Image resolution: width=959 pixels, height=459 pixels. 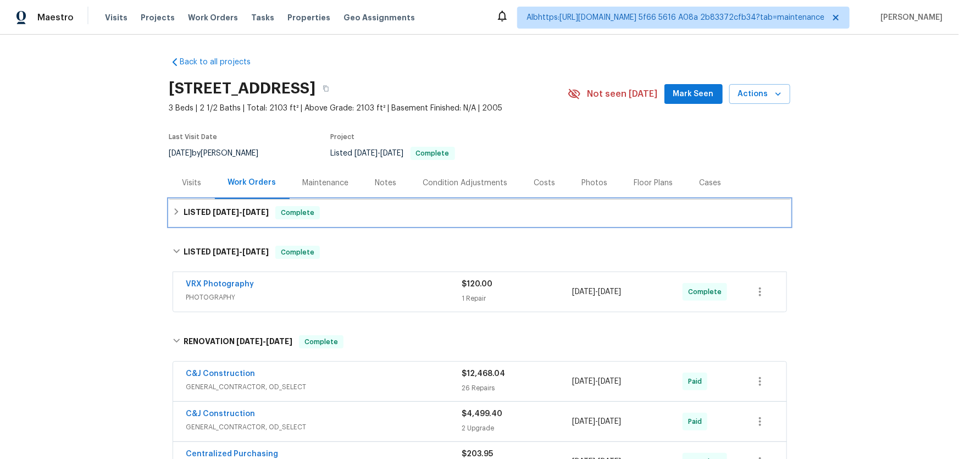 I want to click on div: Floor Plans, so click(x=653, y=183).